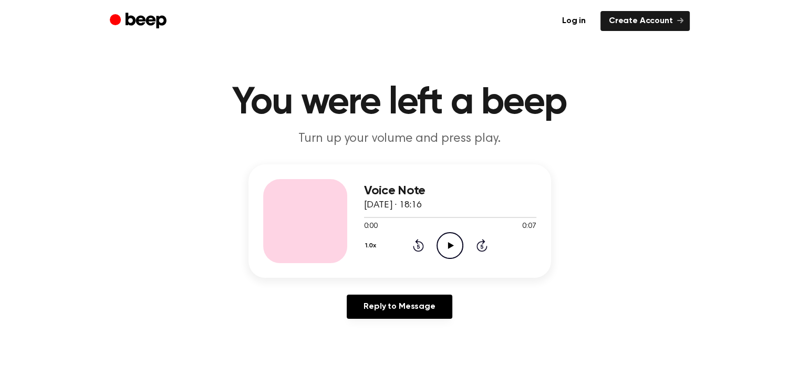 The image size is (799, 365). Describe the element at coordinates (400, 103) in the screenshot. I see `h1: You were left a beep` at that location.